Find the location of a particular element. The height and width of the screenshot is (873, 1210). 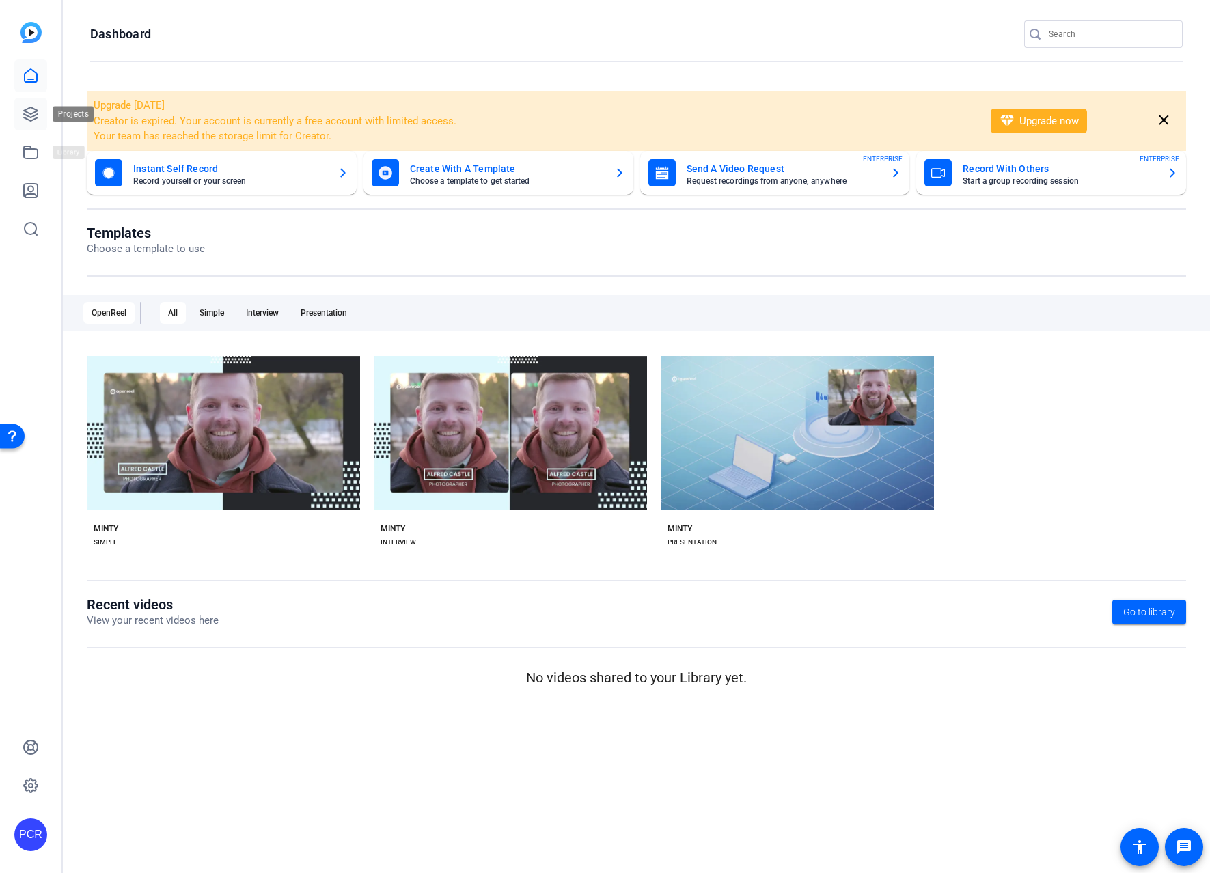

div: Interview is located at coordinates (262, 313).